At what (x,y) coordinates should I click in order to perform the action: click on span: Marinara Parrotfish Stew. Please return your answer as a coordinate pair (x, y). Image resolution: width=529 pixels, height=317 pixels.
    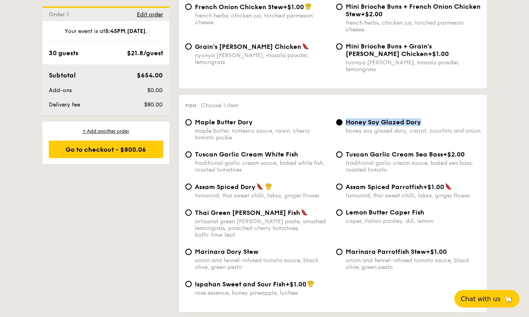
    Looking at the image, I should click on (386, 251).